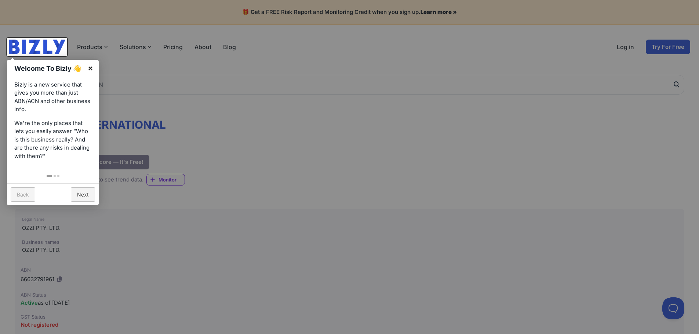  What do you see at coordinates (23, 194) in the screenshot?
I see `a: Back` at bounding box center [23, 194].